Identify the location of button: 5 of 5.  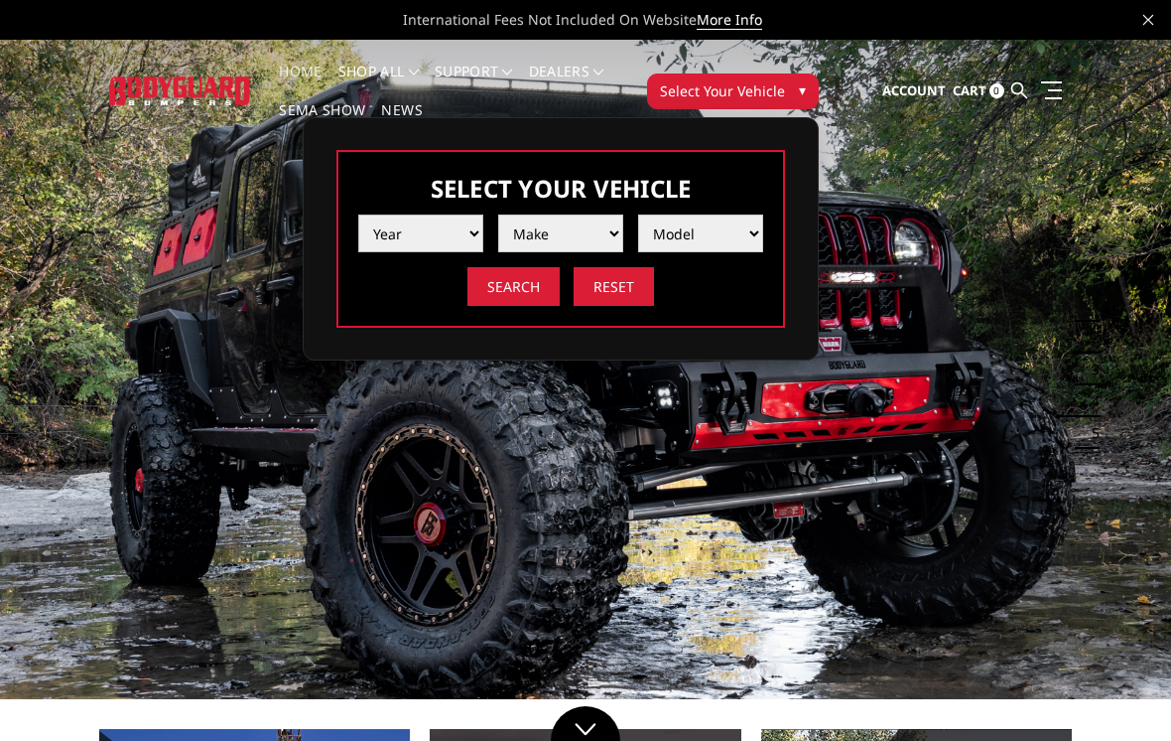
(1090, 433).